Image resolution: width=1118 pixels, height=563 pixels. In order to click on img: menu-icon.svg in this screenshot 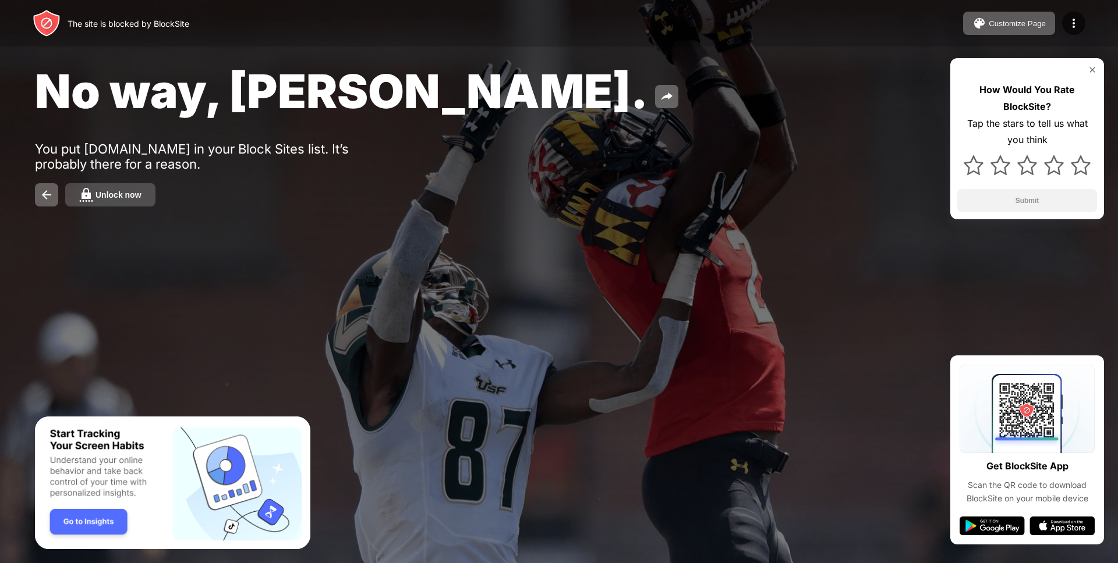, I will do `click(1073, 23)`.